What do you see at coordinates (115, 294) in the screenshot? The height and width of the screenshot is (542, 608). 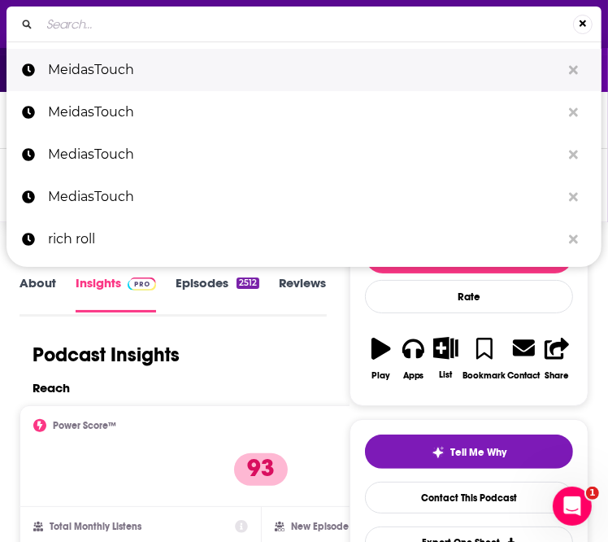 I see `a: InsightsPodchaser Pro` at bounding box center [115, 294].